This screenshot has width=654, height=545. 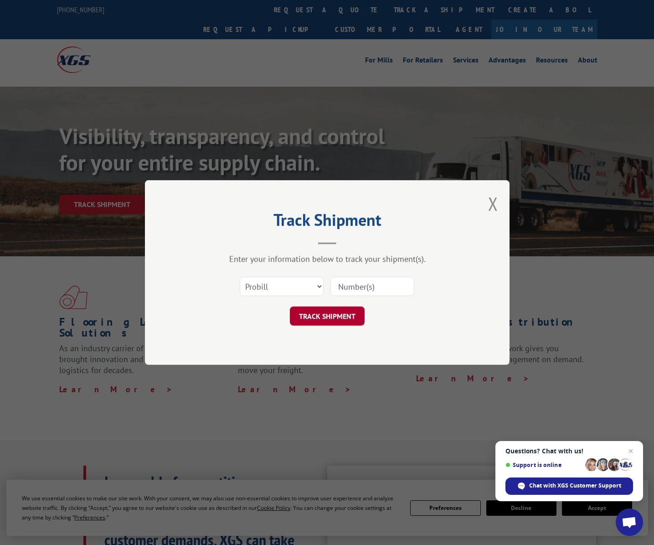 I want to click on div: Enter your information below to track your shipment(s)., so click(x=327, y=259).